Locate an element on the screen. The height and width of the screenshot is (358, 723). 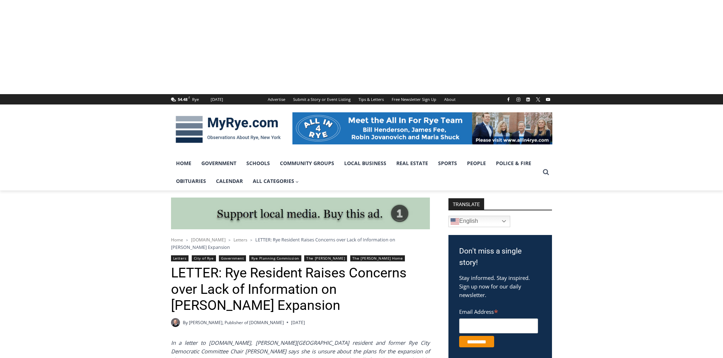
label: Email Address is located at coordinates (498, 311).